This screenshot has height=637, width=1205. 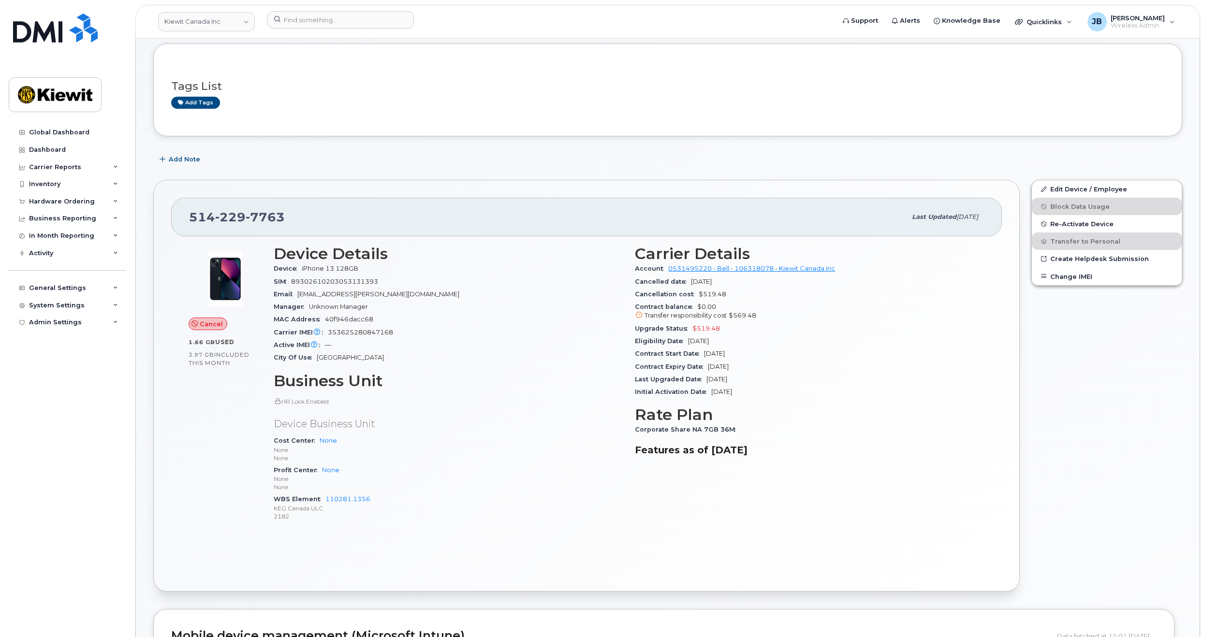 I want to click on div: Quicklinks, so click(x=1043, y=22).